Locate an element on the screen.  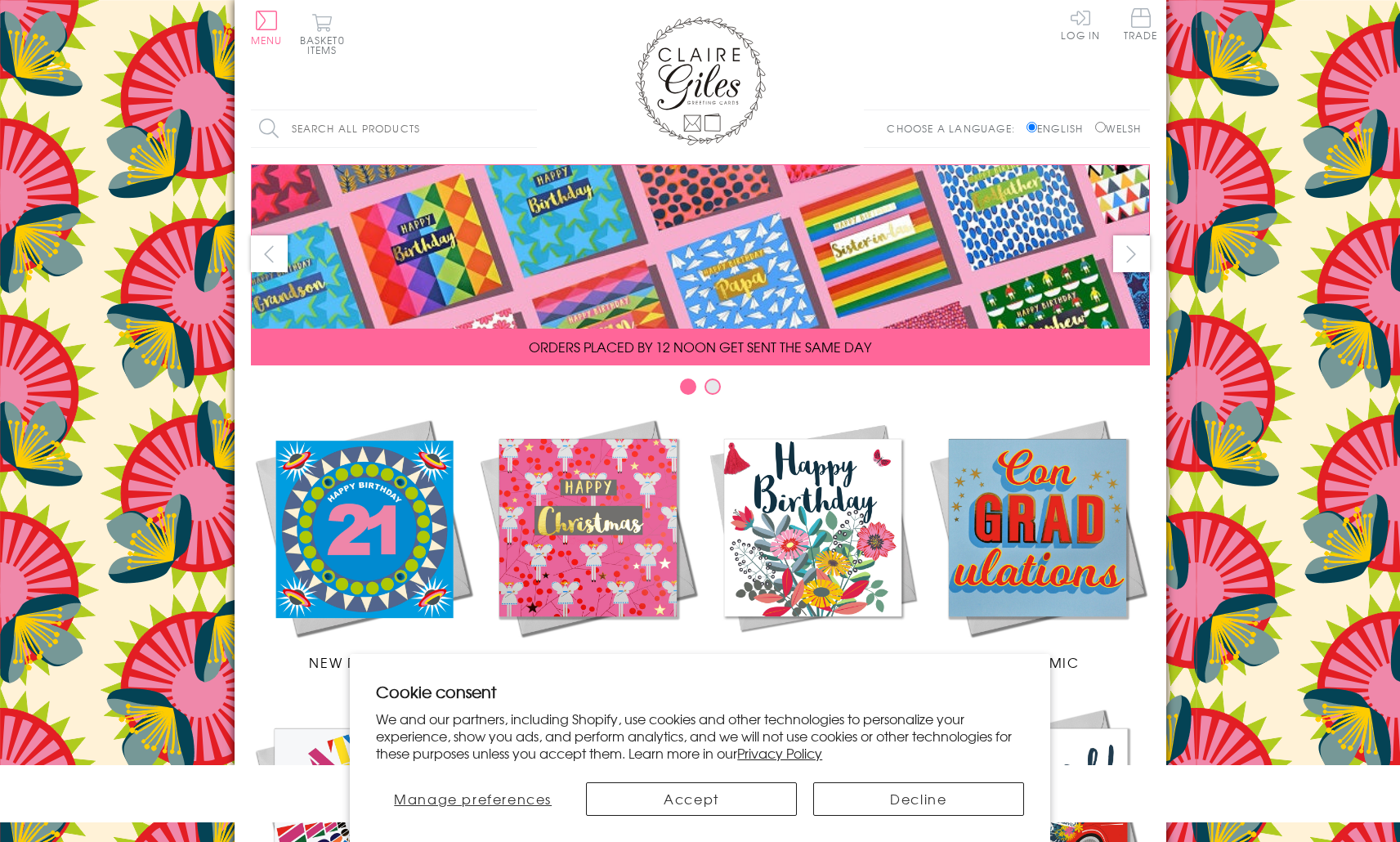
h2: Cookie consent is located at coordinates (700, 691).